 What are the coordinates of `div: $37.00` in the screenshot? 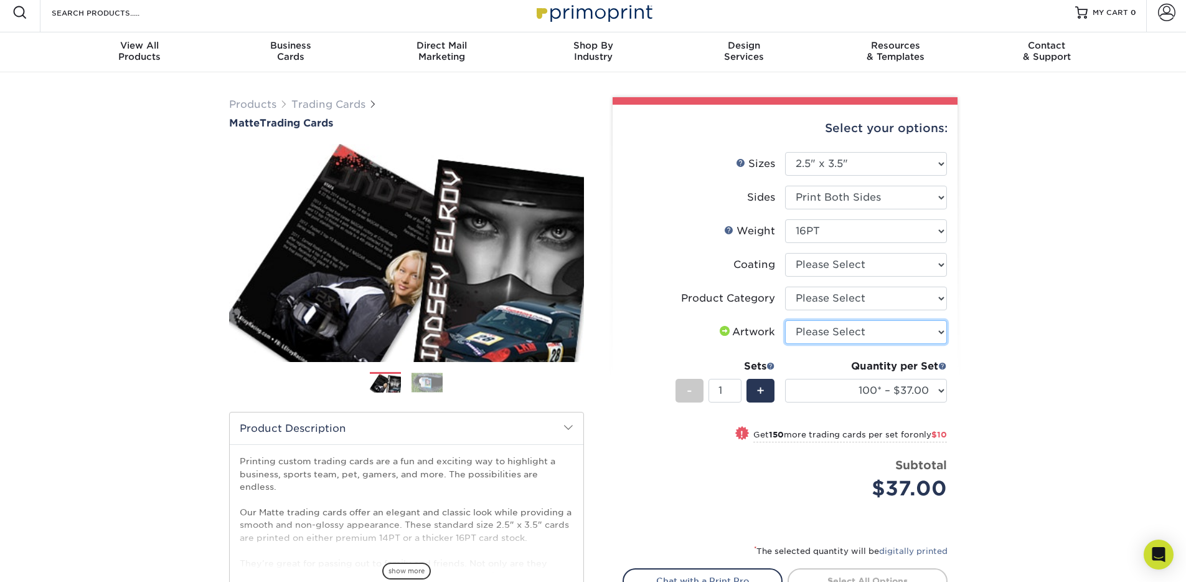 It's located at (871, 488).